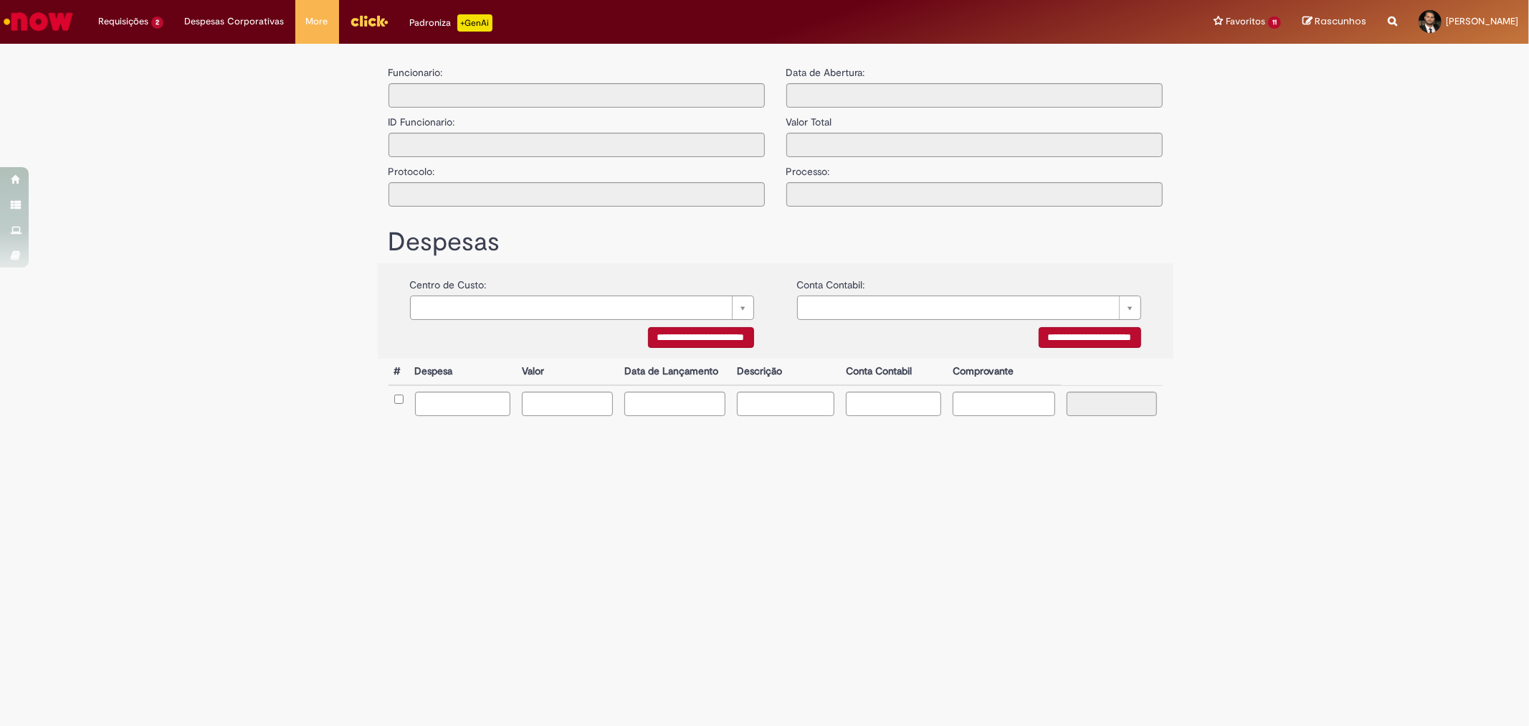 The width and height of the screenshot is (1529, 726). I want to click on span: Favoritos, so click(1245, 22).